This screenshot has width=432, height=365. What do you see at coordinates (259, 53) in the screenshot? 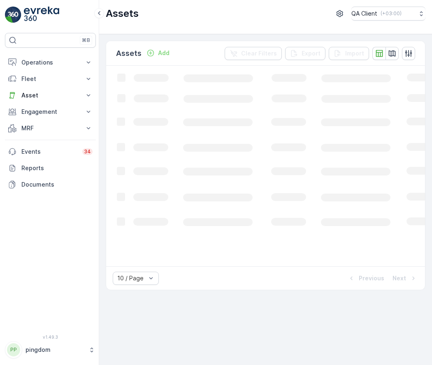
I see `p: Clear Filters` at bounding box center [259, 53].